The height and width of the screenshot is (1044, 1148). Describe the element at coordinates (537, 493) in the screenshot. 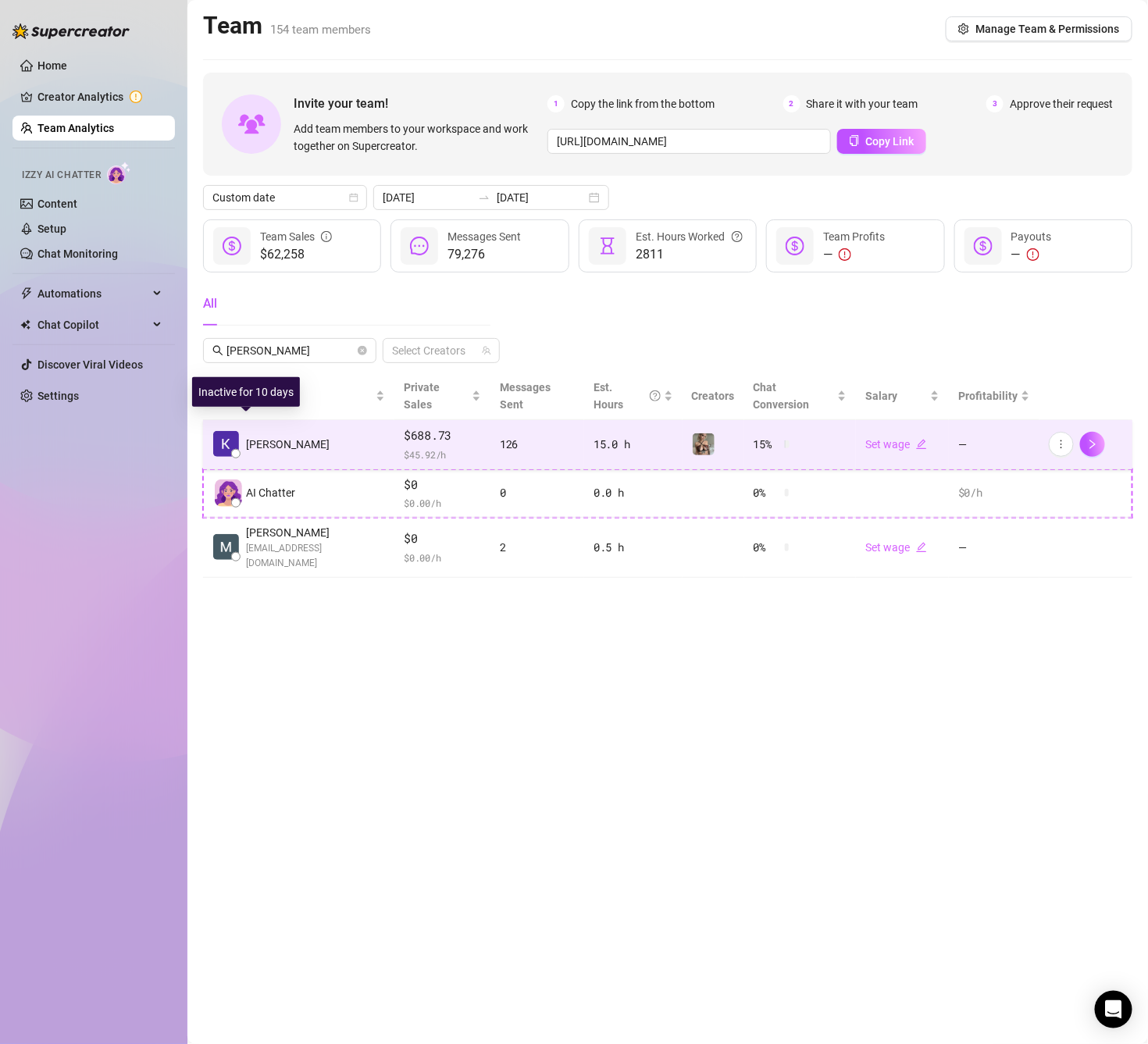

I see `div: 0` at that location.